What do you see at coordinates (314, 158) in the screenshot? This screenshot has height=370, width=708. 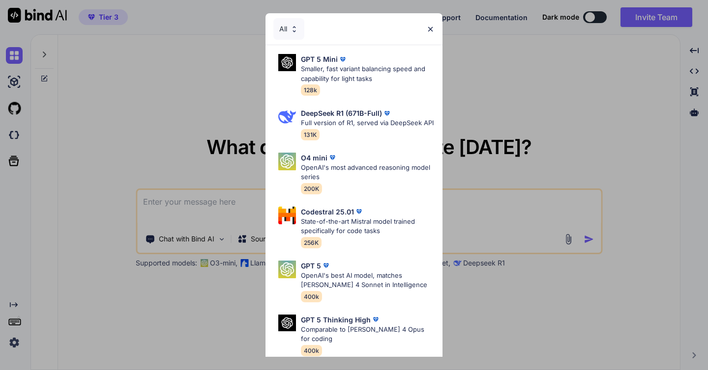 I see `p: O4 mini` at bounding box center [314, 158].